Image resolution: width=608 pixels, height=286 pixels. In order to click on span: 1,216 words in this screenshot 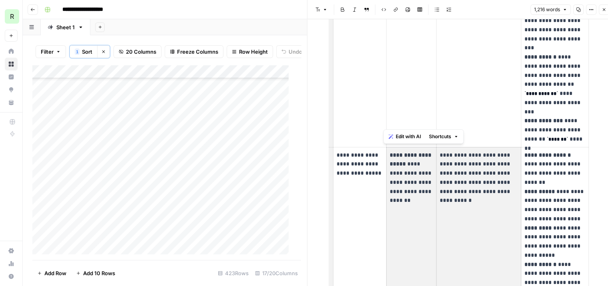, I will do `click(547, 10)`.